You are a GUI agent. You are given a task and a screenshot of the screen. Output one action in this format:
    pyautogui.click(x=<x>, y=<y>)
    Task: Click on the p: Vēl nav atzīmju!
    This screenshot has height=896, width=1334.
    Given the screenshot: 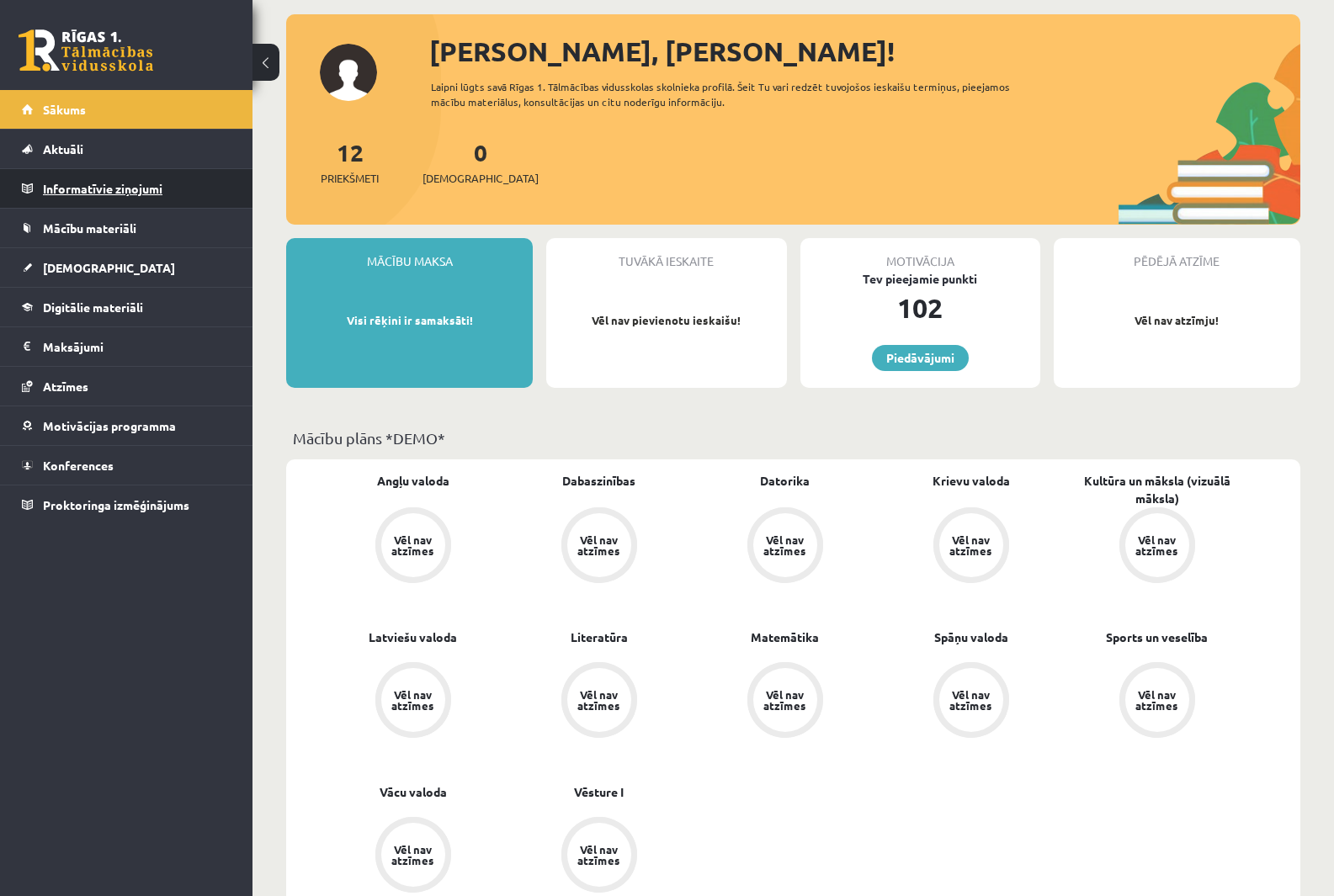 What is the action you would take?
    pyautogui.click(x=1177, y=320)
    